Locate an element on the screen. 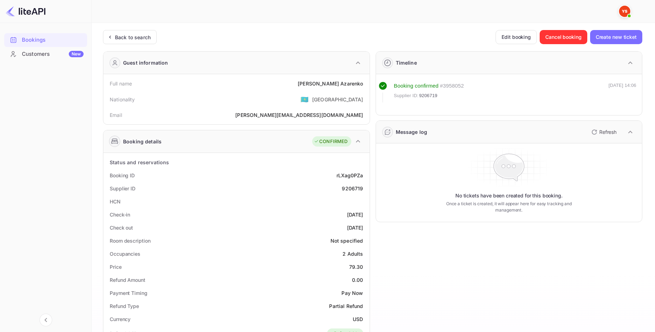  a: CustomersNew is located at coordinates (46, 54).